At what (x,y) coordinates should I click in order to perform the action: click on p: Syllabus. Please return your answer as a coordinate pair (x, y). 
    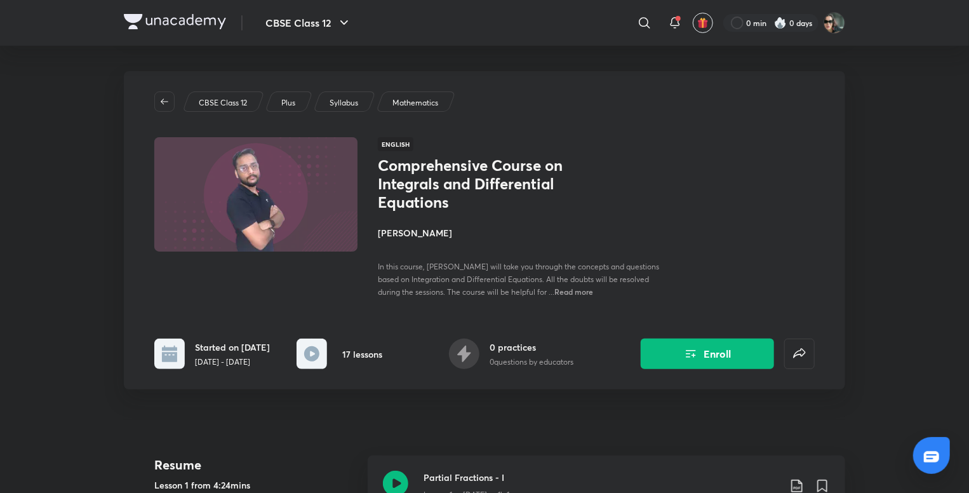
    Looking at the image, I should click on (343, 103).